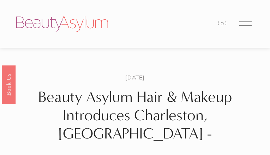 This screenshot has height=155, width=270. Describe the element at coordinates (62, 24) in the screenshot. I see `img: Beauty Asylum | Bridal Hair &amp; Makeup Charlotte &amp; Atlanta` at that location.